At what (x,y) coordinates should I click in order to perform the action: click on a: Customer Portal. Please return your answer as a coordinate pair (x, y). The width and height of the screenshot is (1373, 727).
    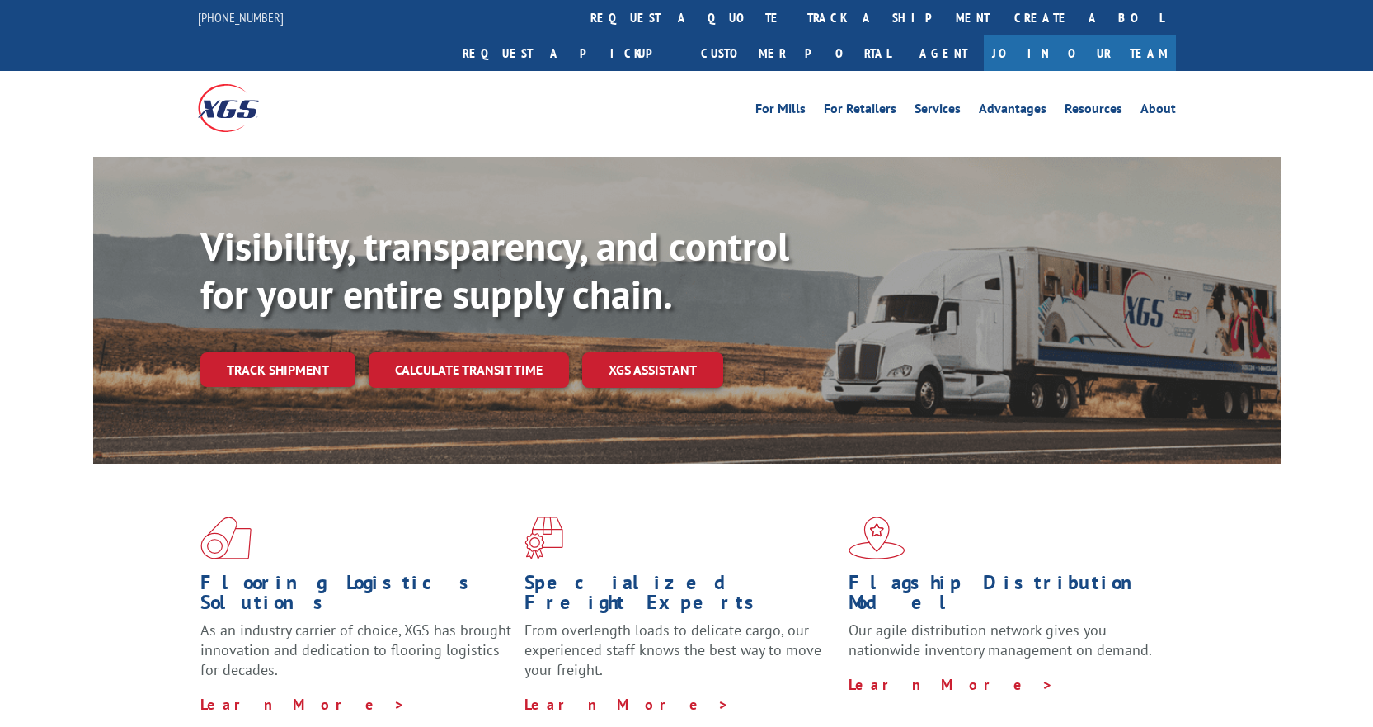
    Looking at the image, I should click on (796, 53).